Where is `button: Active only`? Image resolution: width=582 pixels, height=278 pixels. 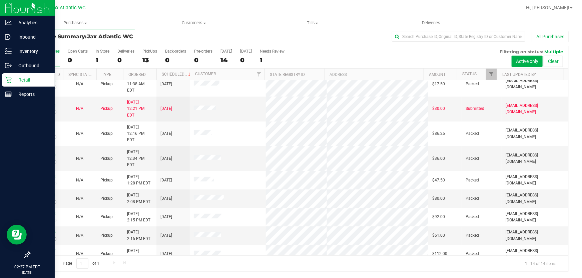
button: Active only is located at coordinates (527, 61).